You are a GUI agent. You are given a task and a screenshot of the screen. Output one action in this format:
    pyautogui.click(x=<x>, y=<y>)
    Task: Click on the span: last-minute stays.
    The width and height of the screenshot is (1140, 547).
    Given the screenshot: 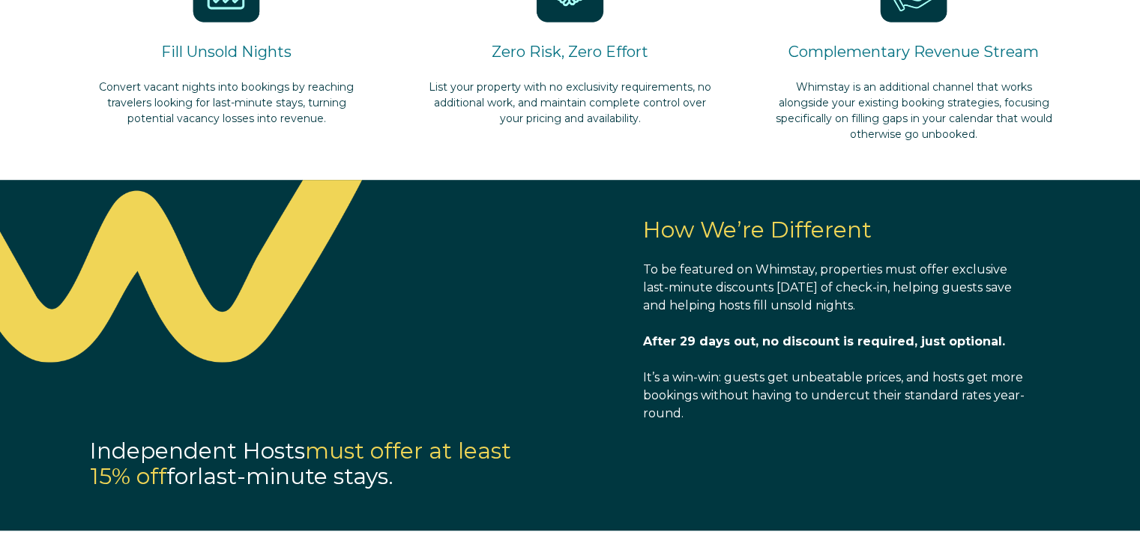 What is the action you would take?
    pyautogui.click(x=295, y=476)
    